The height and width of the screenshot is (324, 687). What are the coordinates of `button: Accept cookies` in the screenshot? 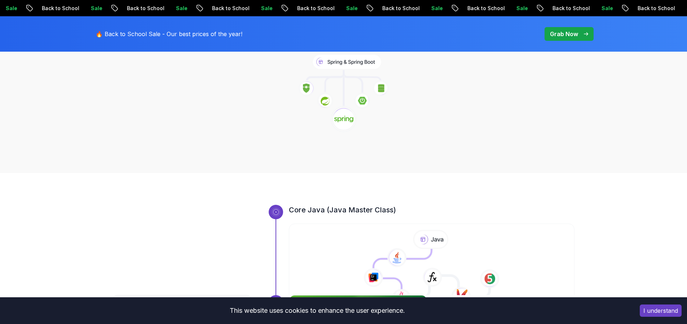 It's located at (661, 310).